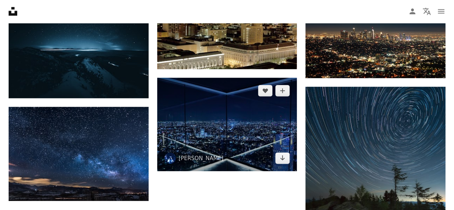 The image size is (454, 210). Describe the element at coordinates (227, 124) in the screenshot. I see `img: 日中の白と黒の街の建物` at that location.